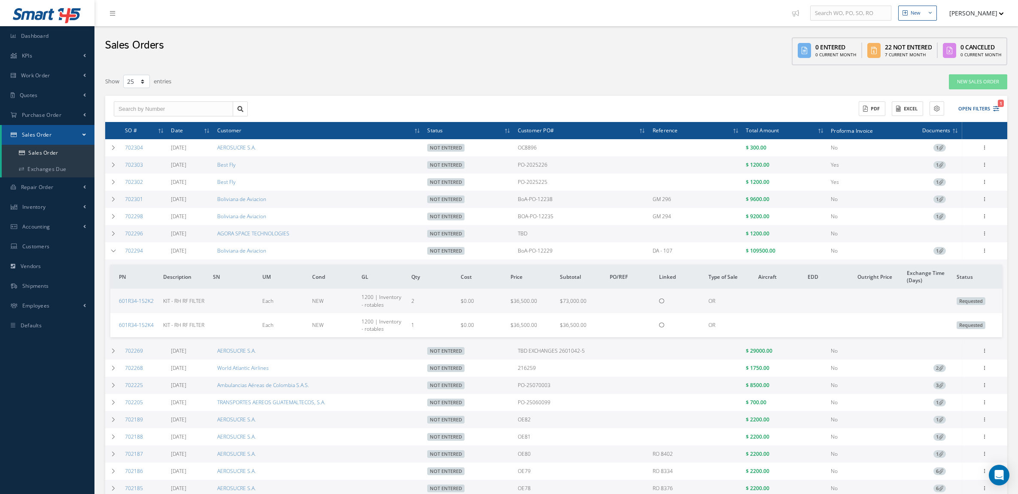 The height and width of the screenshot is (494, 1018). I want to click on td: DA - 107, so click(695, 251).